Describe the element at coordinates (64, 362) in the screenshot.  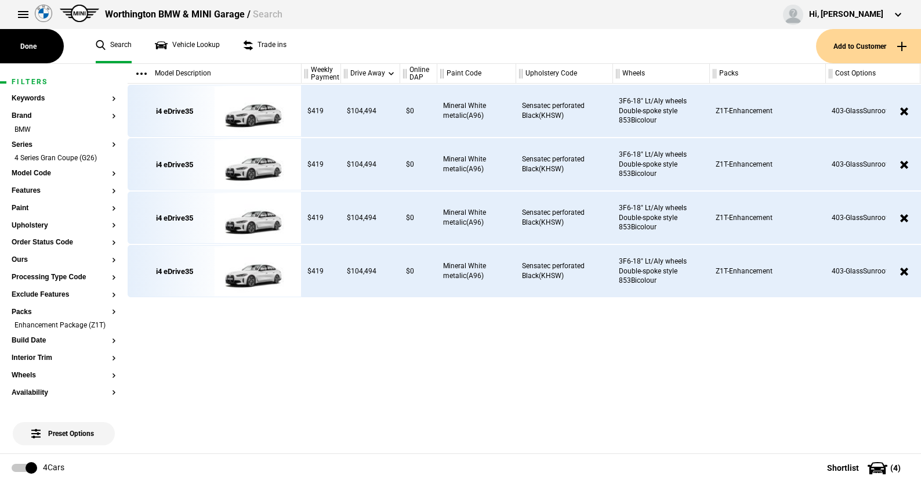
I see `section: Interior Trim` at that location.